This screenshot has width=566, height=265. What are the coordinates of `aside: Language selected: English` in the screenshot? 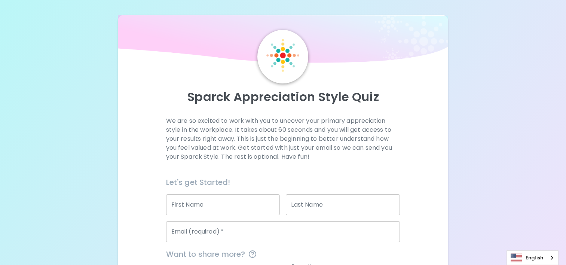 It's located at (532, 257).